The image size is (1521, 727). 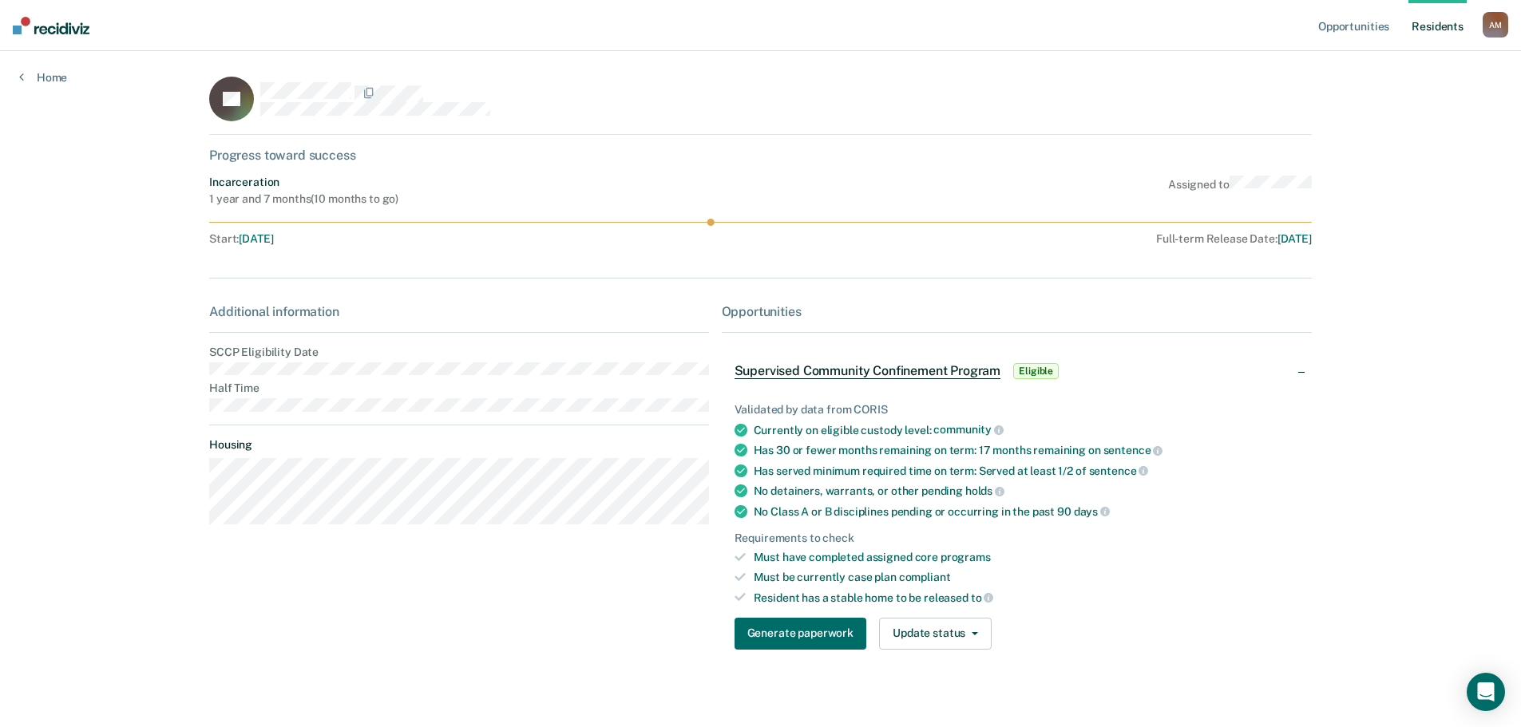 What do you see at coordinates (1486, 692) in the screenshot?
I see `div: Open Intercom Messenger` at bounding box center [1486, 692].